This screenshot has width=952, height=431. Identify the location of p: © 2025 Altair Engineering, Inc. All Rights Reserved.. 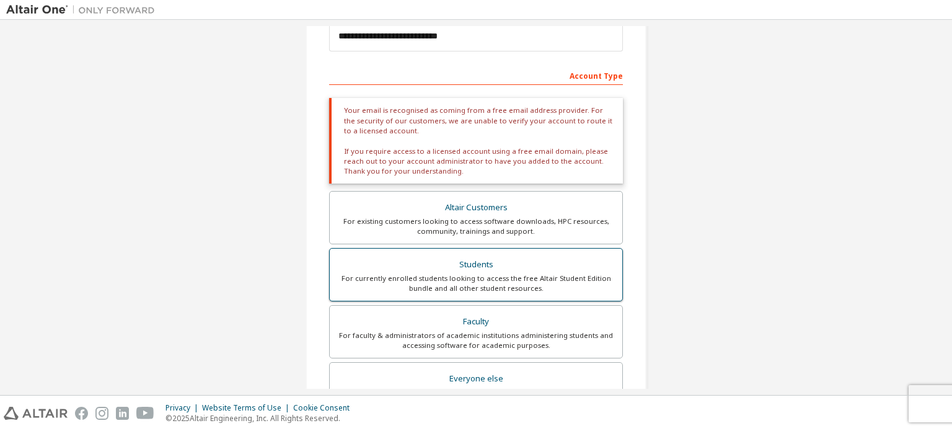
(261, 418).